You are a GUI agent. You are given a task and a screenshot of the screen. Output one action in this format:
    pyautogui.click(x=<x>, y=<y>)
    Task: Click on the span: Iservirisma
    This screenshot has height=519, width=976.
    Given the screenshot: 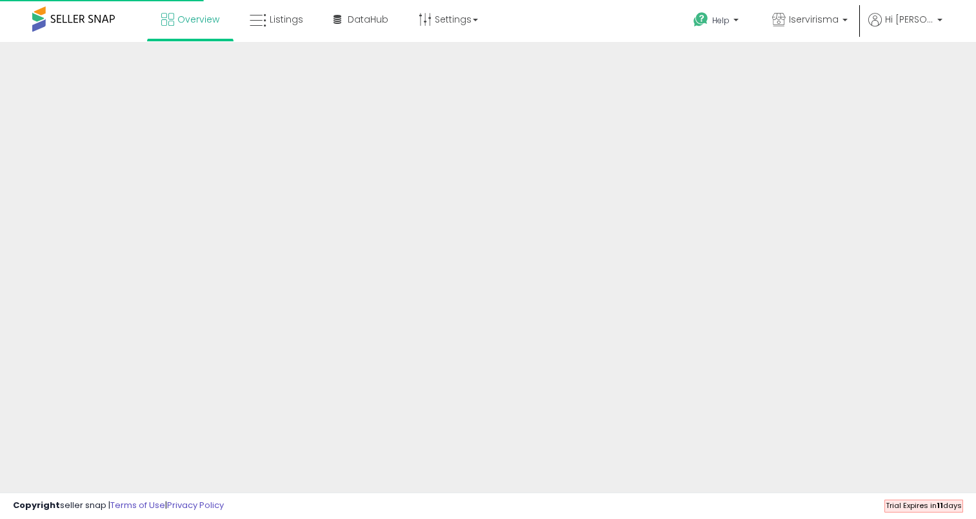 What is the action you would take?
    pyautogui.click(x=814, y=19)
    